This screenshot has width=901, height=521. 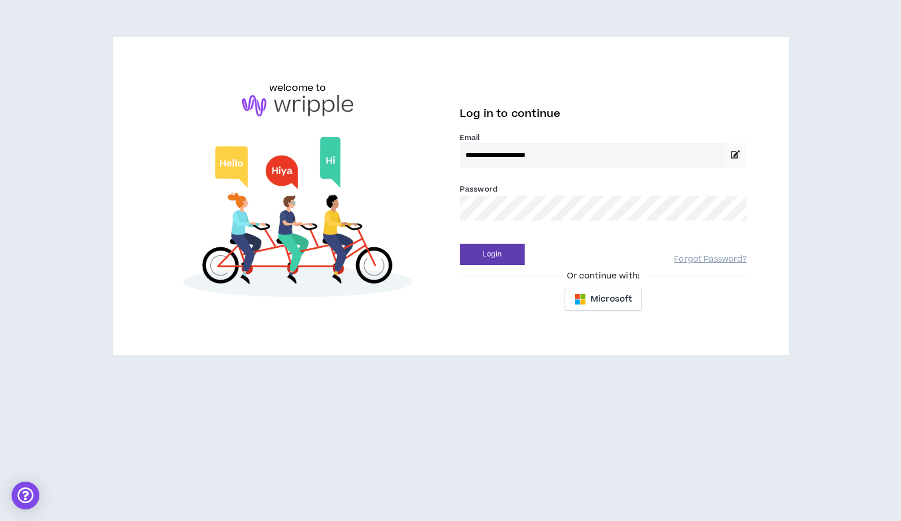 I want to click on img: logo-brand.png, so click(x=298, y=106).